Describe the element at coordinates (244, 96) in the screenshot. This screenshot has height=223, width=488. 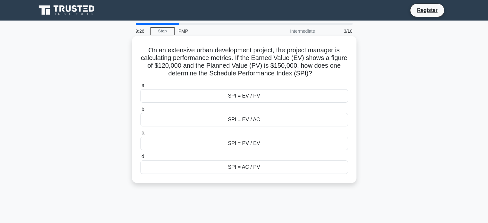
I see `div: SPI = EV / PV` at that location.